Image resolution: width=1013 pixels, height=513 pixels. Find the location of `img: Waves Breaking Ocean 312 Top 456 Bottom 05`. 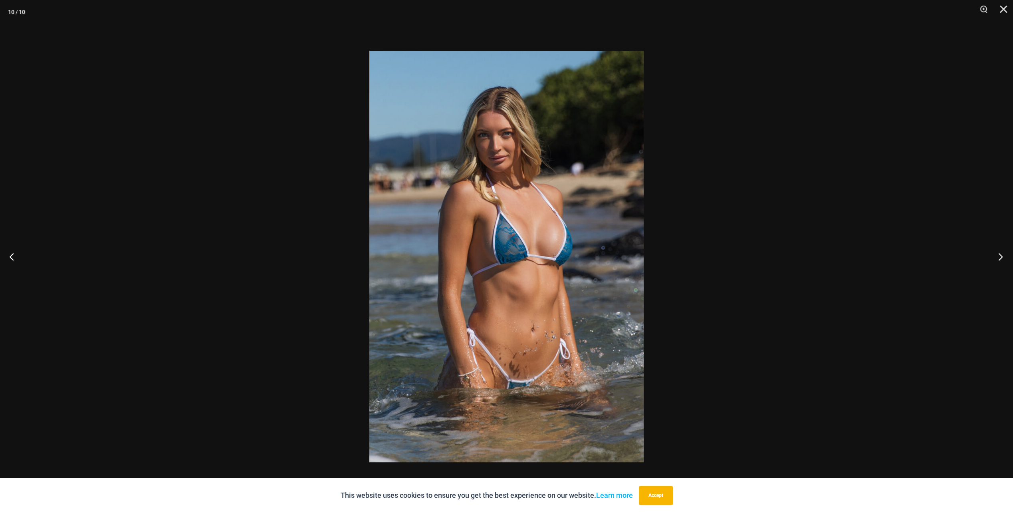

img: Waves Breaking Ocean 312 Top 456 Bottom 05 is located at coordinates (506, 256).